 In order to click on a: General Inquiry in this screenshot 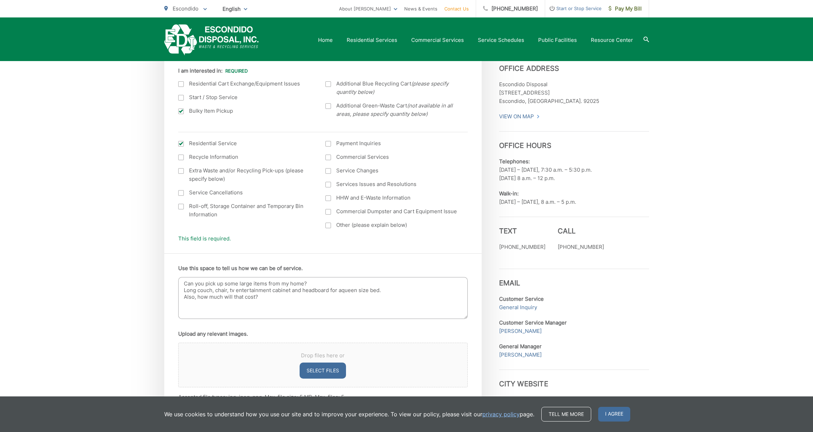, I will do `click(518, 307)`.